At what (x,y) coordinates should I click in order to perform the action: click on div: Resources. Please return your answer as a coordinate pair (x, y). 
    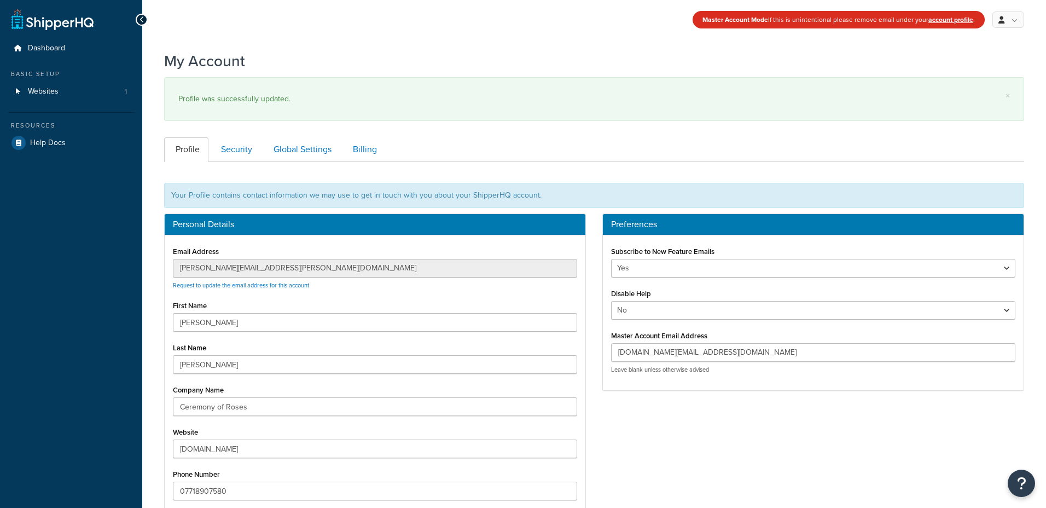
    Looking at the image, I should click on (71, 125).